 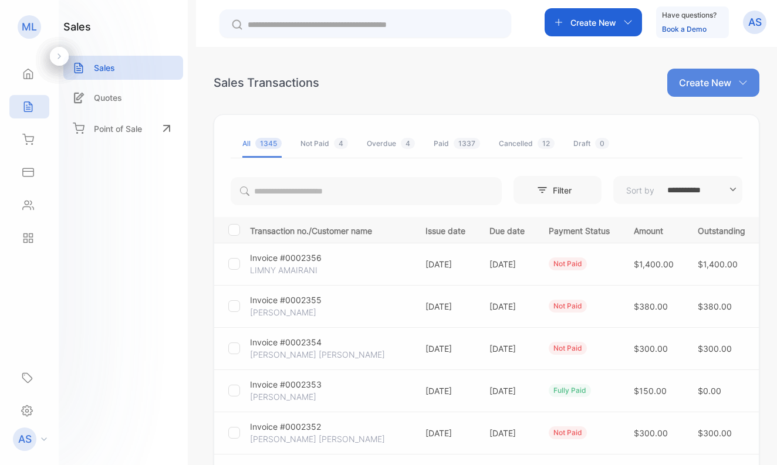 I want to click on p: Invoice #0002352, so click(x=285, y=427).